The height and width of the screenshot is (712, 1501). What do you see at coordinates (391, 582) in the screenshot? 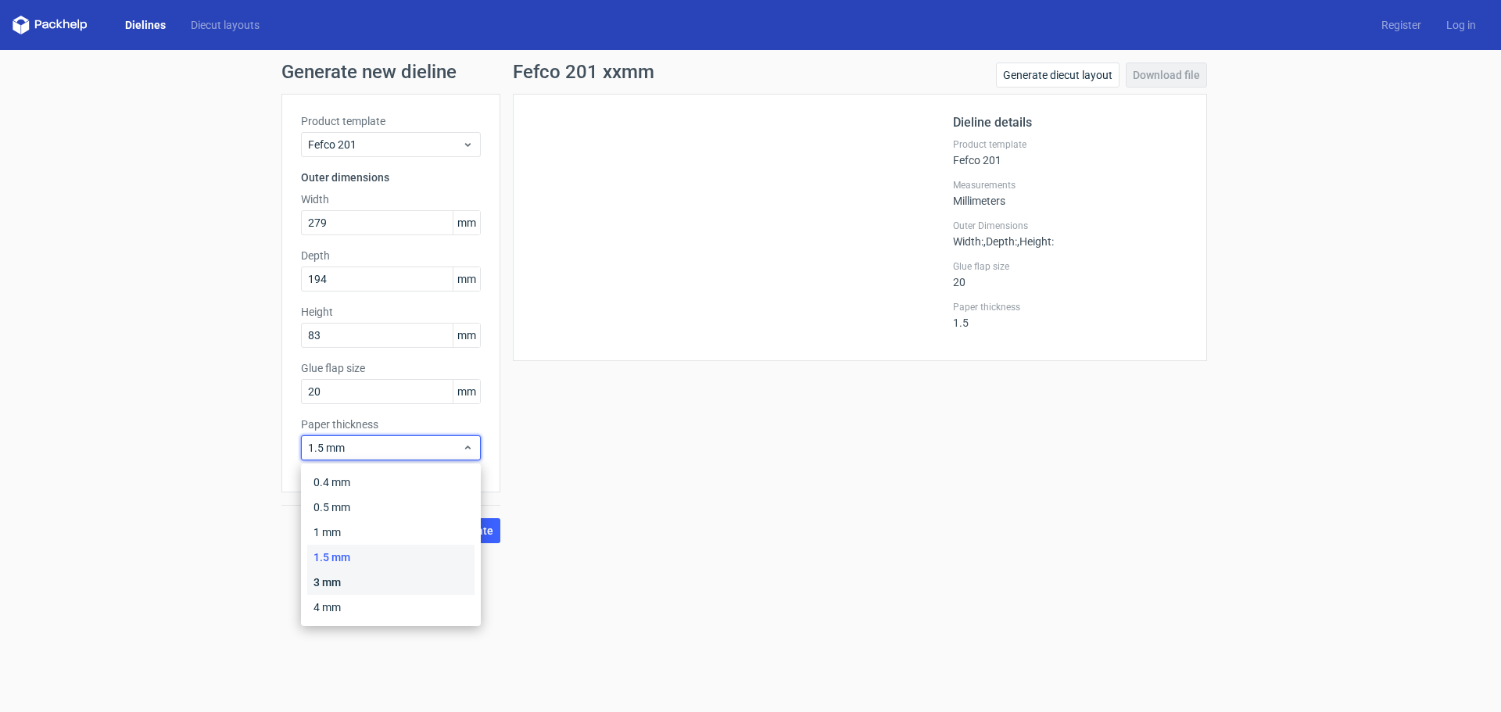
I see `div: 3 mm` at bounding box center [391, 582].